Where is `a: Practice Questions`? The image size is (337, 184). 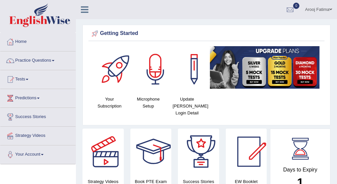
a: Practice Questions is located at coordinates (38, 60).